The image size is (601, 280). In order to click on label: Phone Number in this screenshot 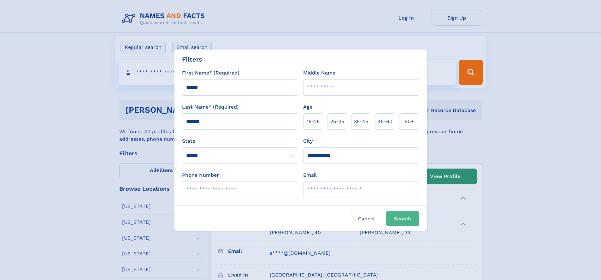, I will do `click(200, 175)`.